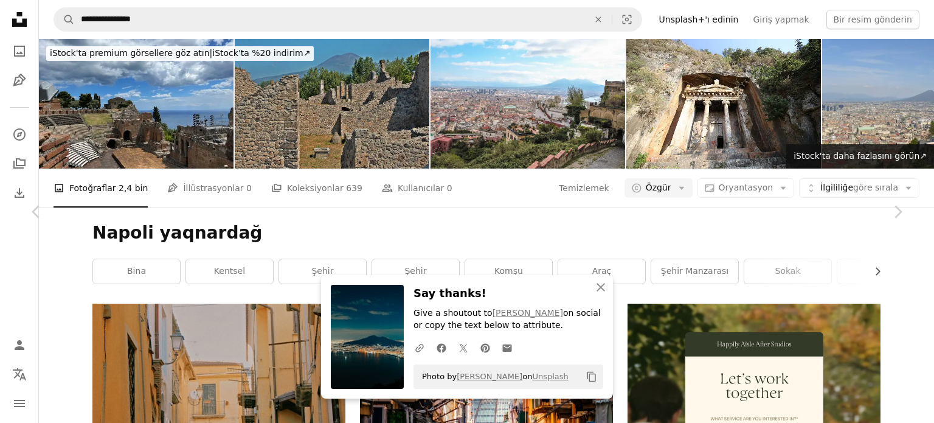 The image size is (934, 423). Describe the element at coordinates (315, 188) in the screenshot. I see `font: Koleksiyonlar` at that location.